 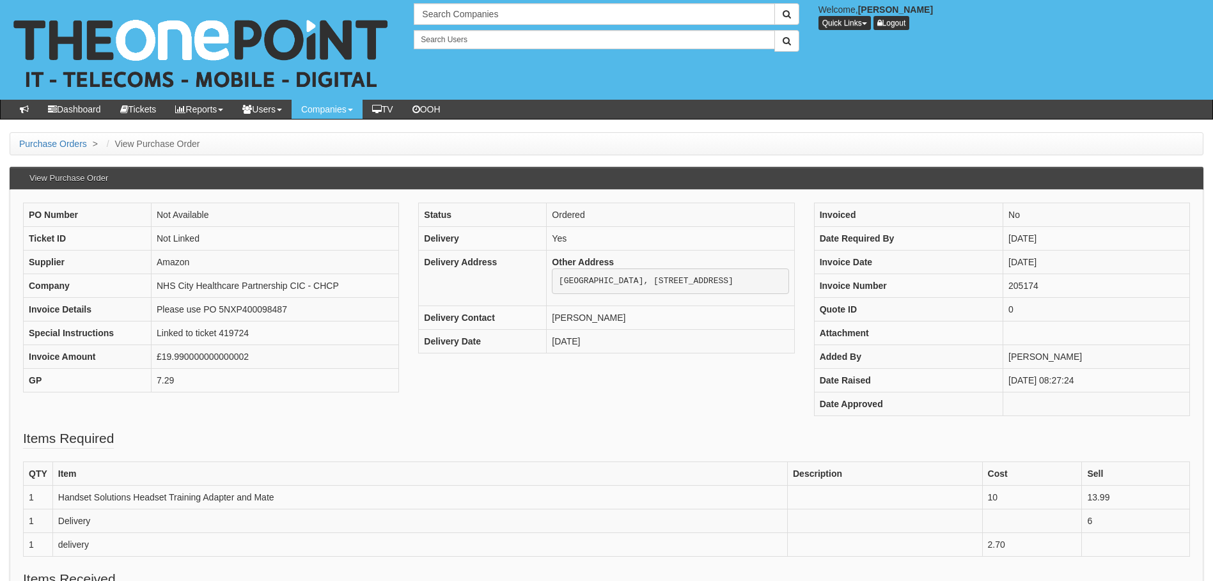 What do you see at coordinates (419, 497) in the screenshot?
I see `td: Handset Solutions Headset Training Adapter and Mate` at bounding box center [419, 497].